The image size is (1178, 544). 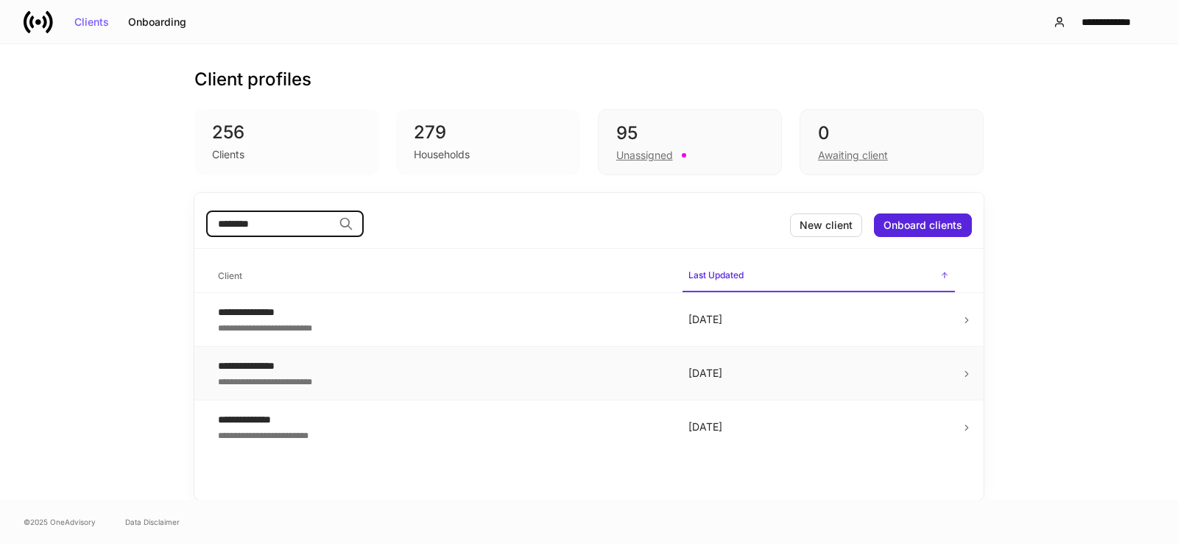 What do you see at coordinates (819, 276) in the screenshot?
I see `span: Last Updated` at bounding box center [819, 276].